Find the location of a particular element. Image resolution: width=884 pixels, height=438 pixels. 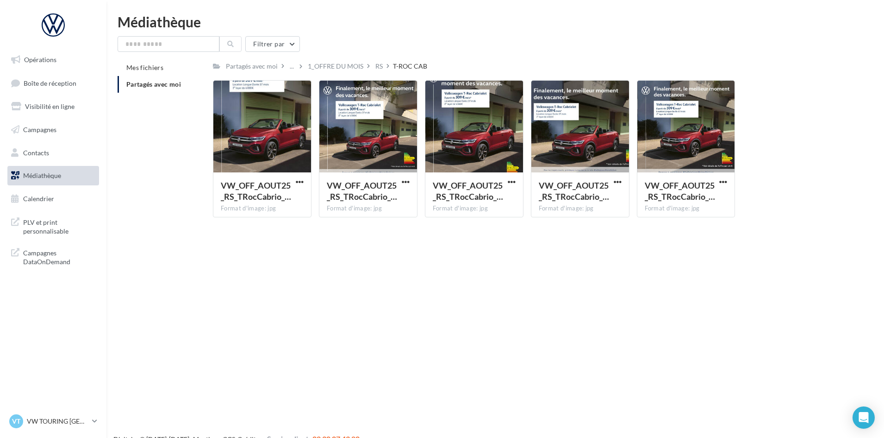

span: VW_OFF_AOUT25_RS_TRocCabrio_INSTA is located at coordinates (468, 191).